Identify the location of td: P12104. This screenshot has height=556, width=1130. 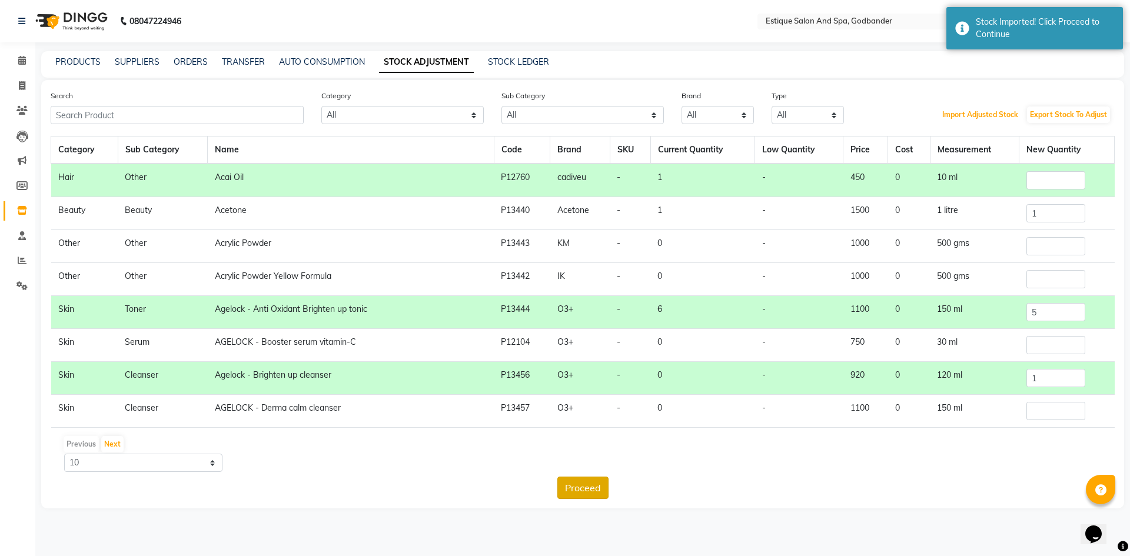
(522, 346).